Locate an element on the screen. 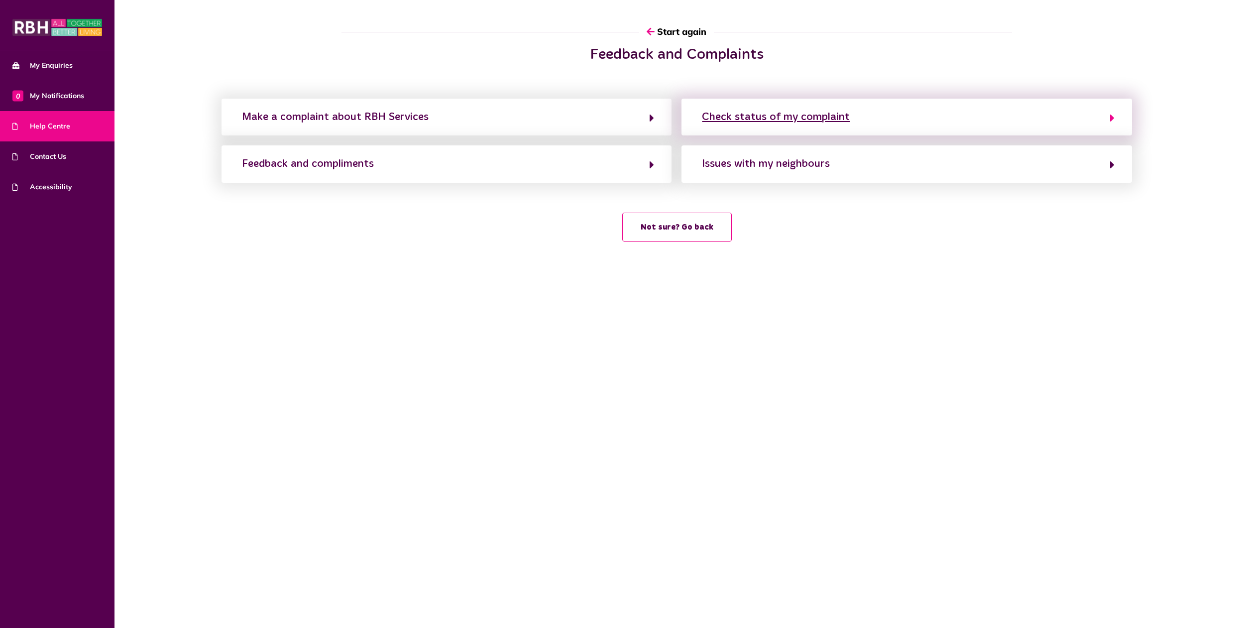 This screenshot has width=1239, height=628. div: Issues with my neighbours is located at coordinates (766, 164).